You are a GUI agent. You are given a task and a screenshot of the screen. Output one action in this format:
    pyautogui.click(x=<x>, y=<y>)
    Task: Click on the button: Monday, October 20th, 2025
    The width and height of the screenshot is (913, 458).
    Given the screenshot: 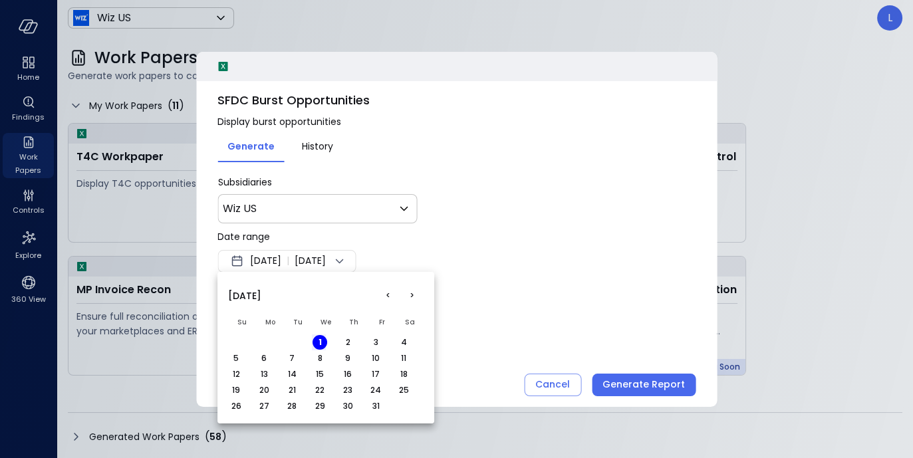 What is the action you would take?
    pyautogui.click(x=264, y=390)
    